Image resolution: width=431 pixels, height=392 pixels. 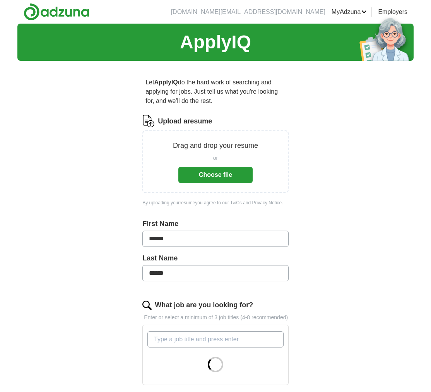 What do you see at coordinates (216, 224) in the screenshot?
I see `label: First Name` at bounding box center [216, 224].